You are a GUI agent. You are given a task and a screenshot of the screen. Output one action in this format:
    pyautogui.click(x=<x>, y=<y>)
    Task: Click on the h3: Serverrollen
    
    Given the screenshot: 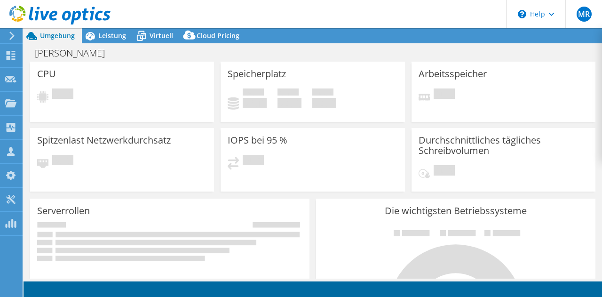 What is the action you would take?
    pyautogui.click(x=64, y=211)
    